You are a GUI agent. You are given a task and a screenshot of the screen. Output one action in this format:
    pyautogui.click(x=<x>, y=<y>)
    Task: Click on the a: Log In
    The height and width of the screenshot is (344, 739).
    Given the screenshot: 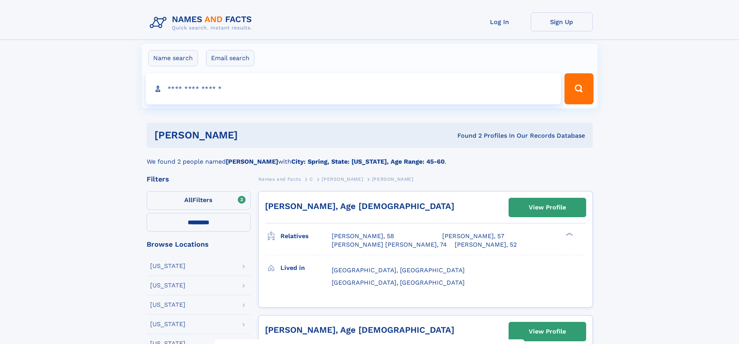 What is the action you would take?
    pyautogui.click(x=500, y=22)
    